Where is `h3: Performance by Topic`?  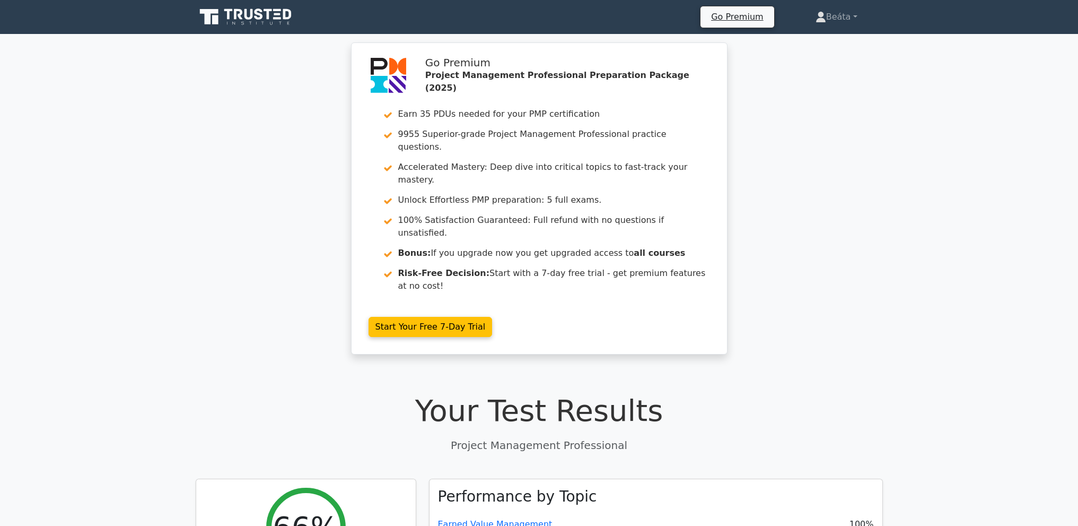
h3: Performance by Topic is located at coordinates (518, 496).